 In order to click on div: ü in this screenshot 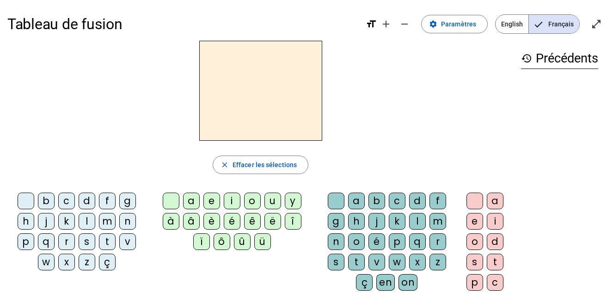, I will do `click(263, 241)`.